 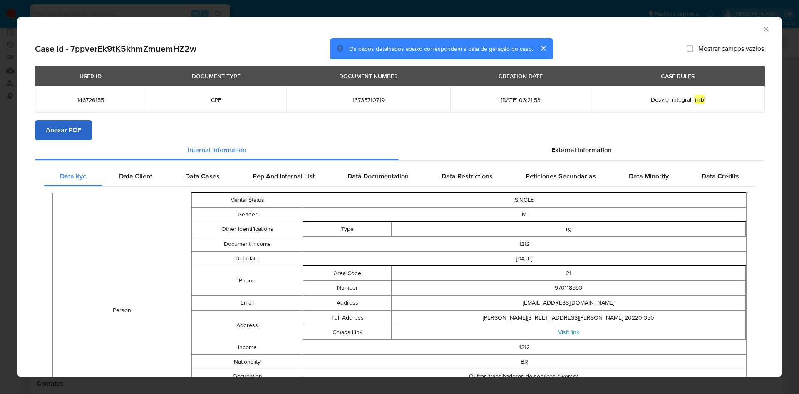 What do you see at coordinates (568, 288) in the screenshot?
I see `td: 970118553` at bounding box center [568, 288].